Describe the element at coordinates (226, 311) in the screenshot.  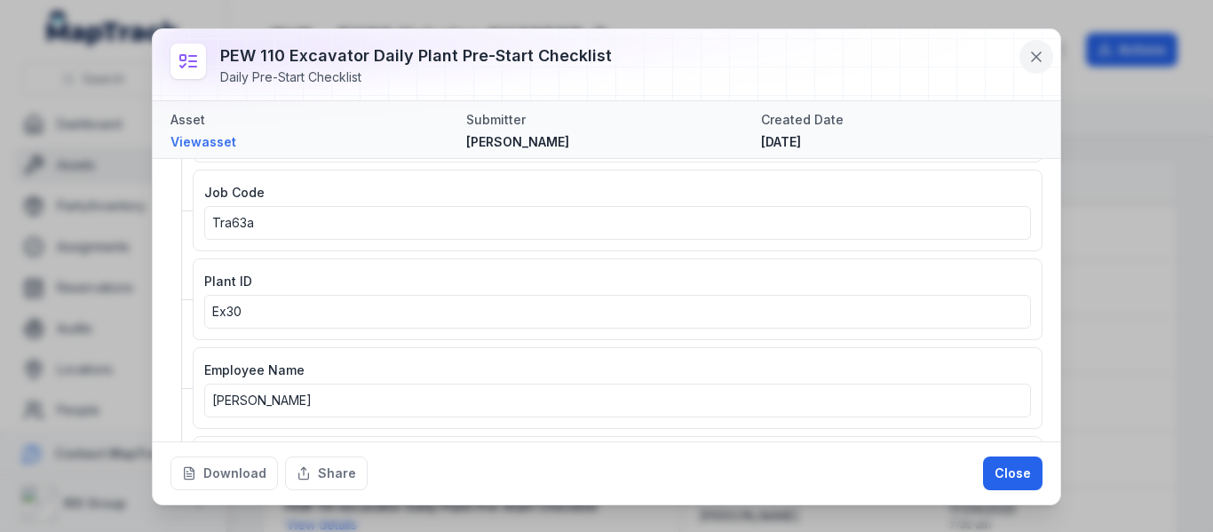
I see `span: Ex30` at that location.